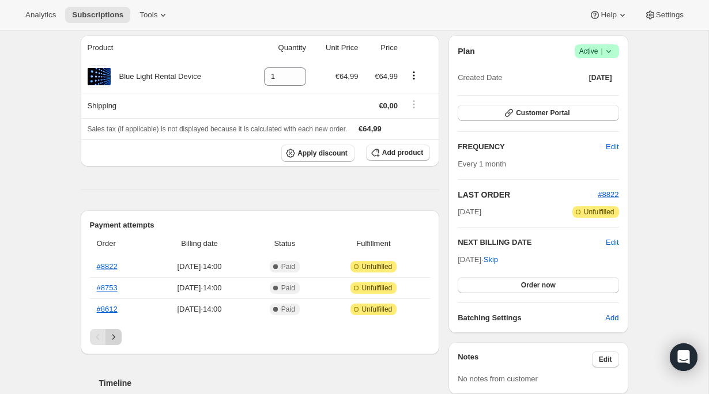 This screenshot has width=709, height=394. What do you see at coordinates (490, 260) in the screenshot?
I see `span: Skip` at bounding box center [490, 260].